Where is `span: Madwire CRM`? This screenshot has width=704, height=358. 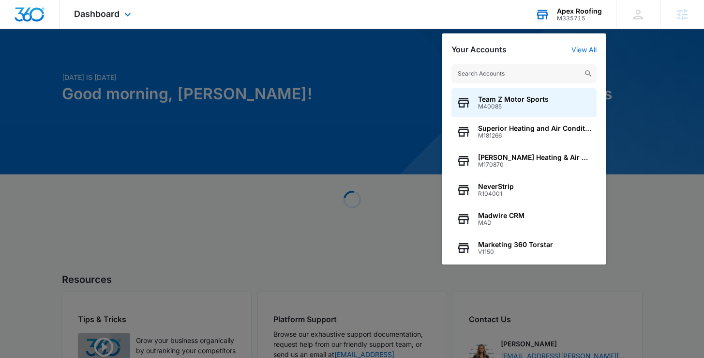 span: Madwire CRM is located at coordinates (501, 215).